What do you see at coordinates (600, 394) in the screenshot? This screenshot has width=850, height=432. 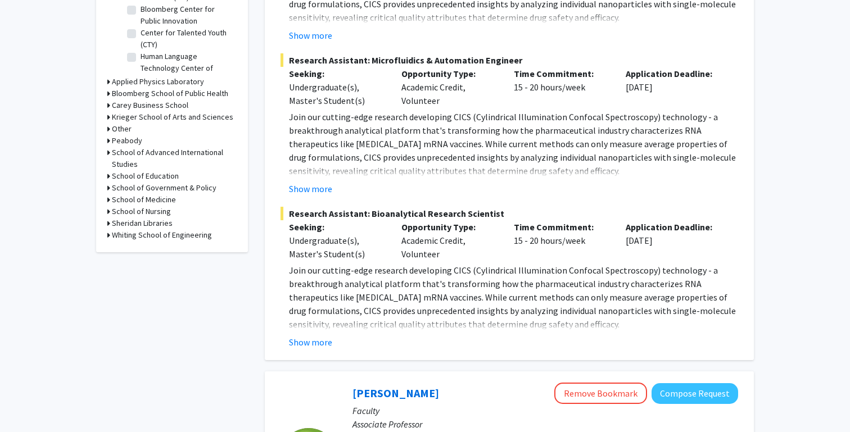 I see `button: Remove Bookmark` at bounding box center [600, 394].